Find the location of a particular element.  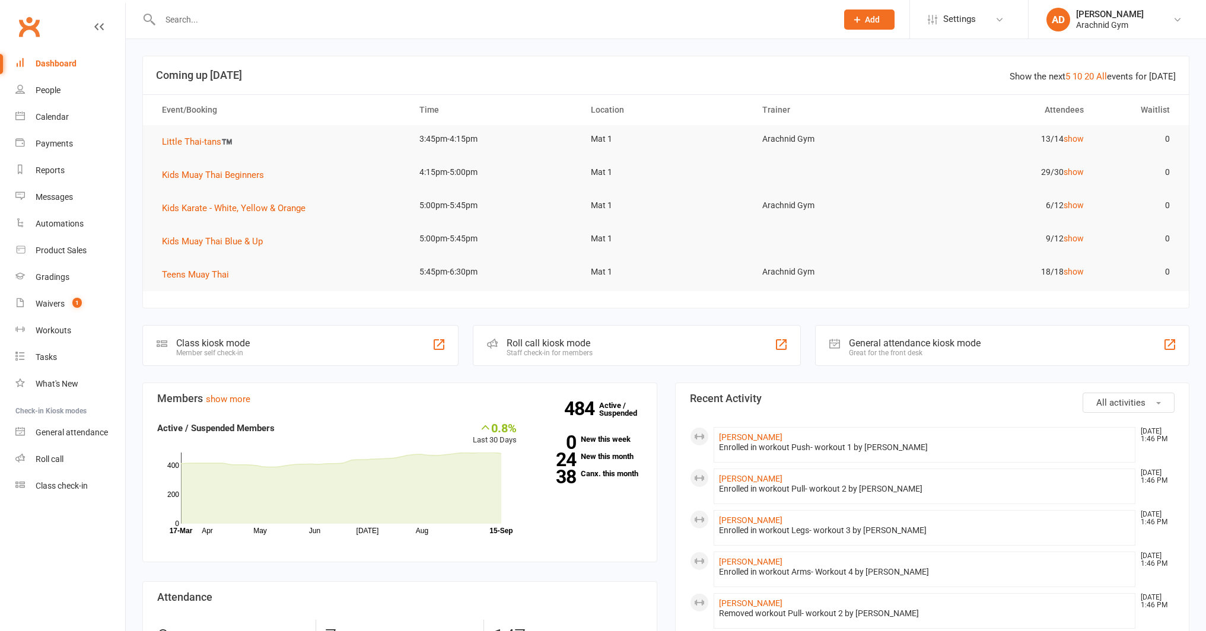

a: 5 is located at coordinates (1068, 77).